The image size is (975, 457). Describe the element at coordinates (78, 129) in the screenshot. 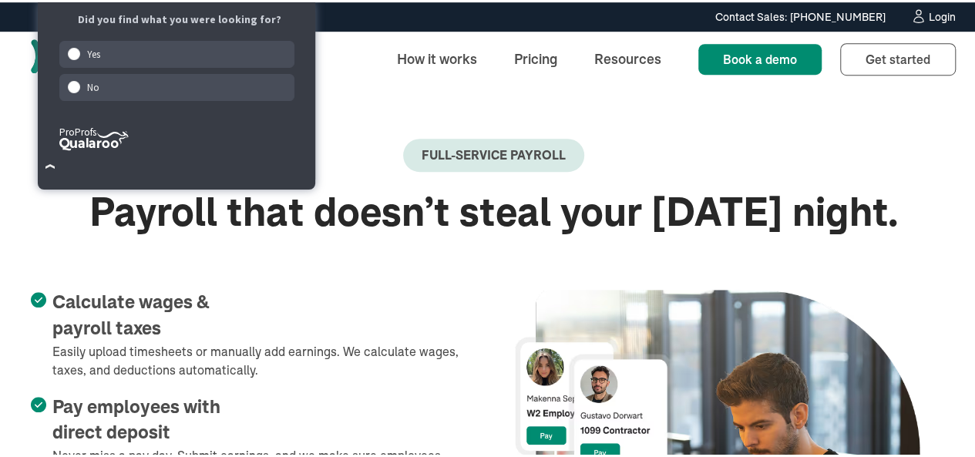

I see `tspan: ProProfs` at that location.